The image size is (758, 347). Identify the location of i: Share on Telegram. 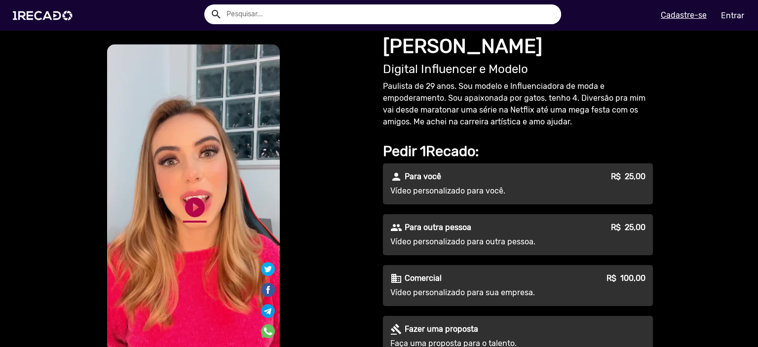
(268, 307).